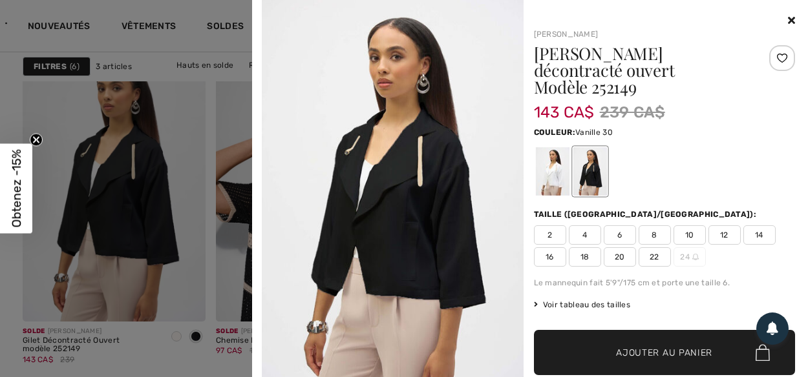  Describe the element at coordinates (36, 140) in the screenshot. I see `button: Close teaser` at that location.